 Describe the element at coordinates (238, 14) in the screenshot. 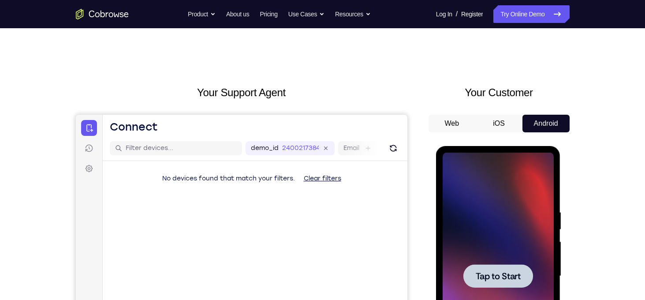

I see `a: About us` at that location.